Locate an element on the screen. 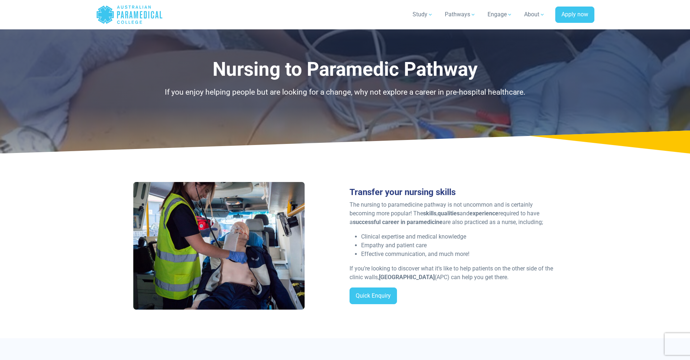  p: If you enjoy helping people but are looking for a change, why not explore a career in pre-hospita... is located at coordinates (345, 92).